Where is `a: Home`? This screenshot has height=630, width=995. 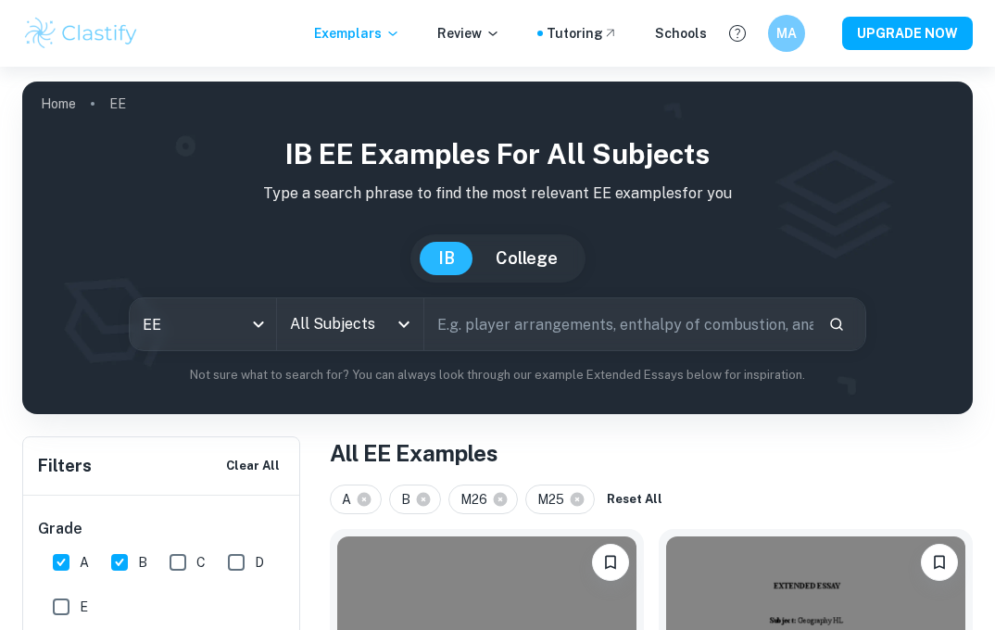 a: Home is located at coordinates (58, 104).